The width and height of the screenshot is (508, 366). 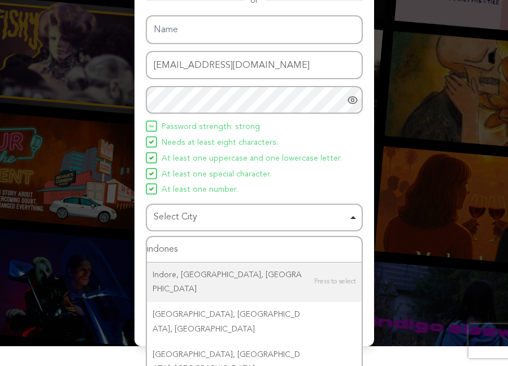 What do you see at coordinates (252, 159) in the screenshot?
I see `span: At least one uppercase and one lowercase letter.` at bounding box center [252, 159].